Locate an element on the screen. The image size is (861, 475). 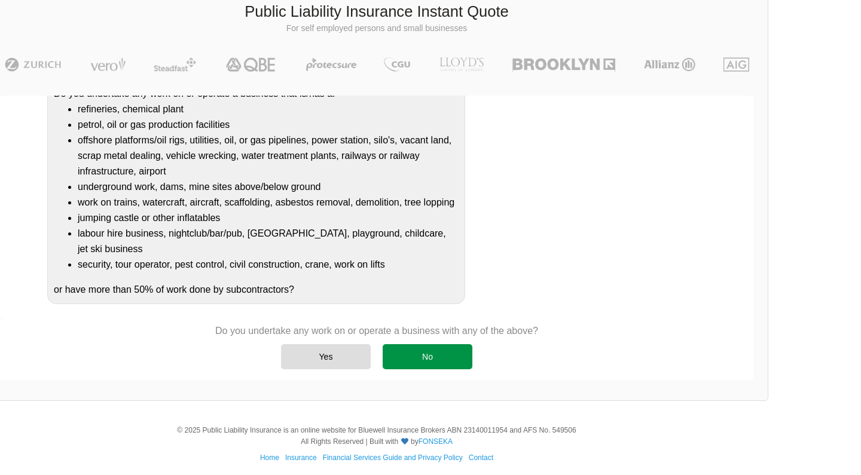
img: LLOYD's | Public Liability Insurance is located at coordinates (462, 65).